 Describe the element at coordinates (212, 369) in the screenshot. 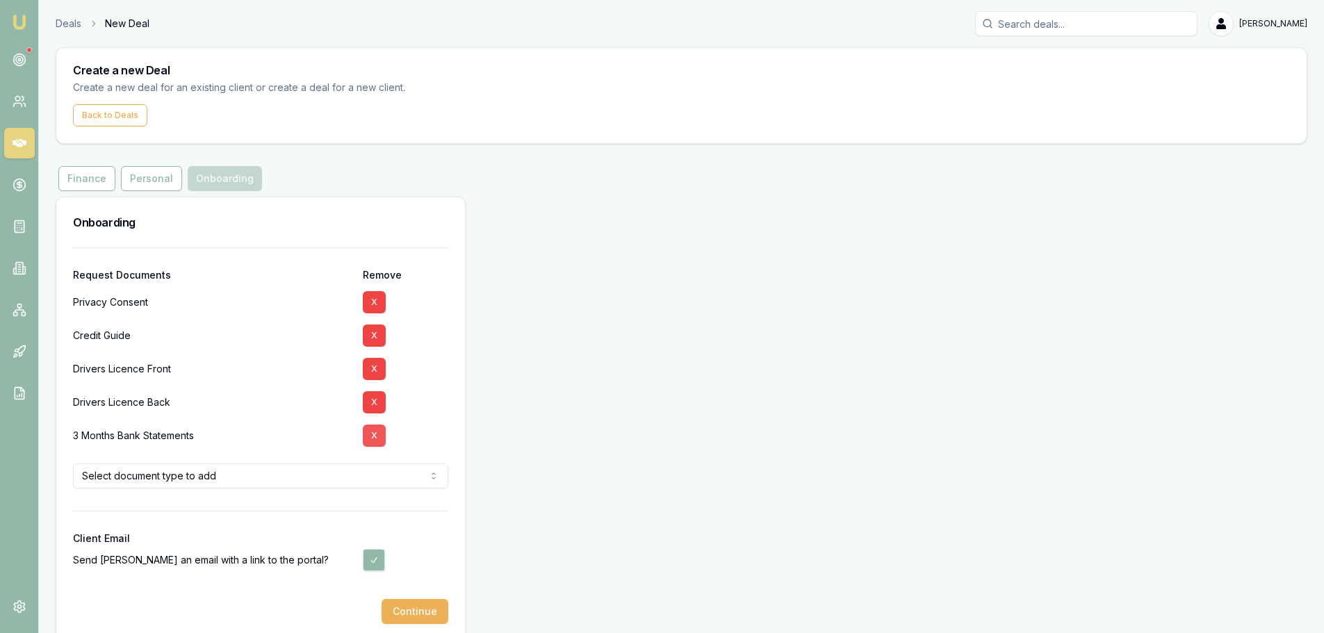

I see `div: Drivers Licence Front` at that location.